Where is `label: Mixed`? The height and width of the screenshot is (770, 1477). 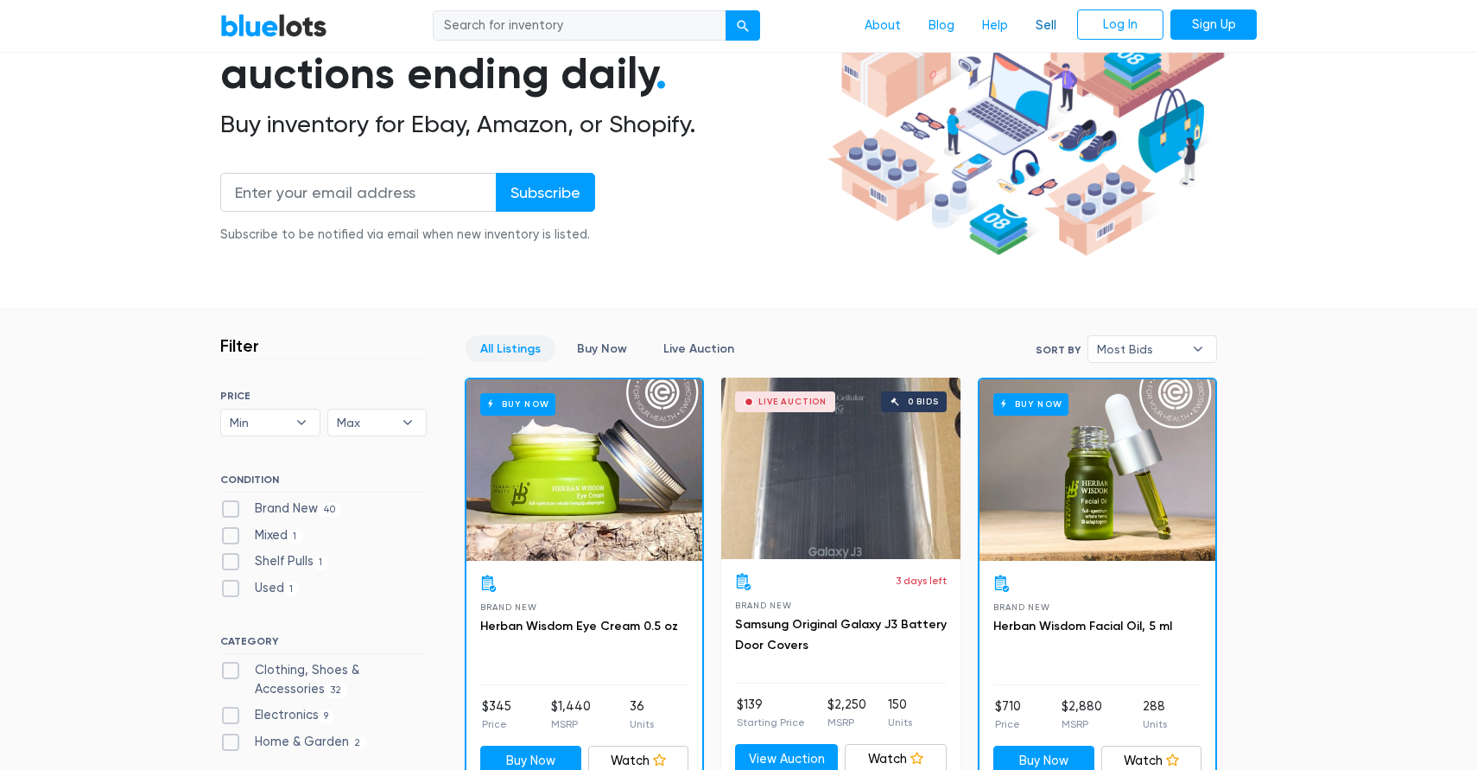
label: Mixed is located at coordinates (261, 536).